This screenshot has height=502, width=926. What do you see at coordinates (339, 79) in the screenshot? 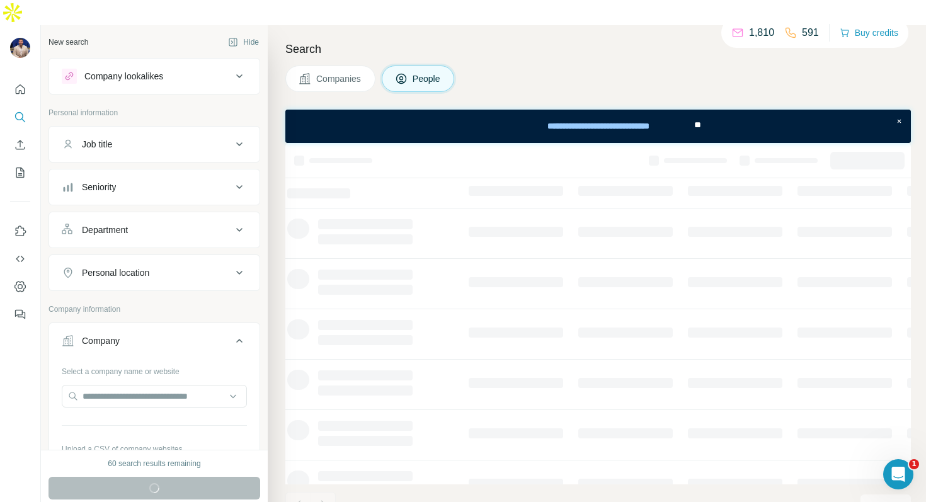
I see `span: Companies` at bounding box center [339, 79].